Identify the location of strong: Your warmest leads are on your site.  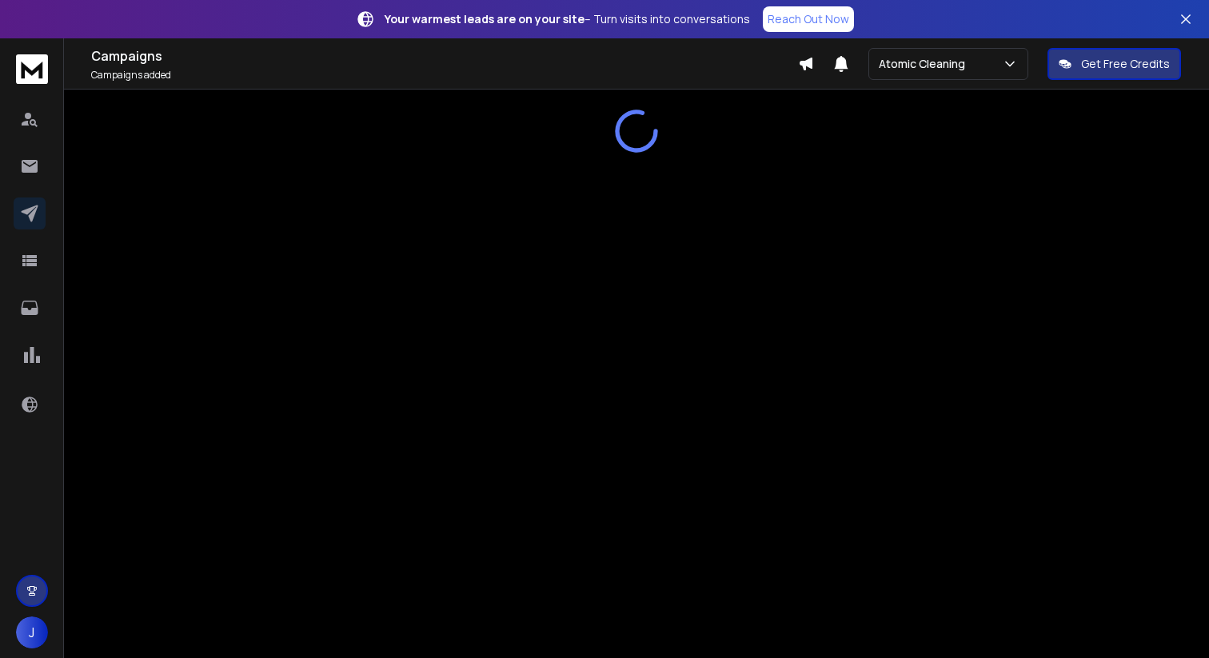
(485, 18).